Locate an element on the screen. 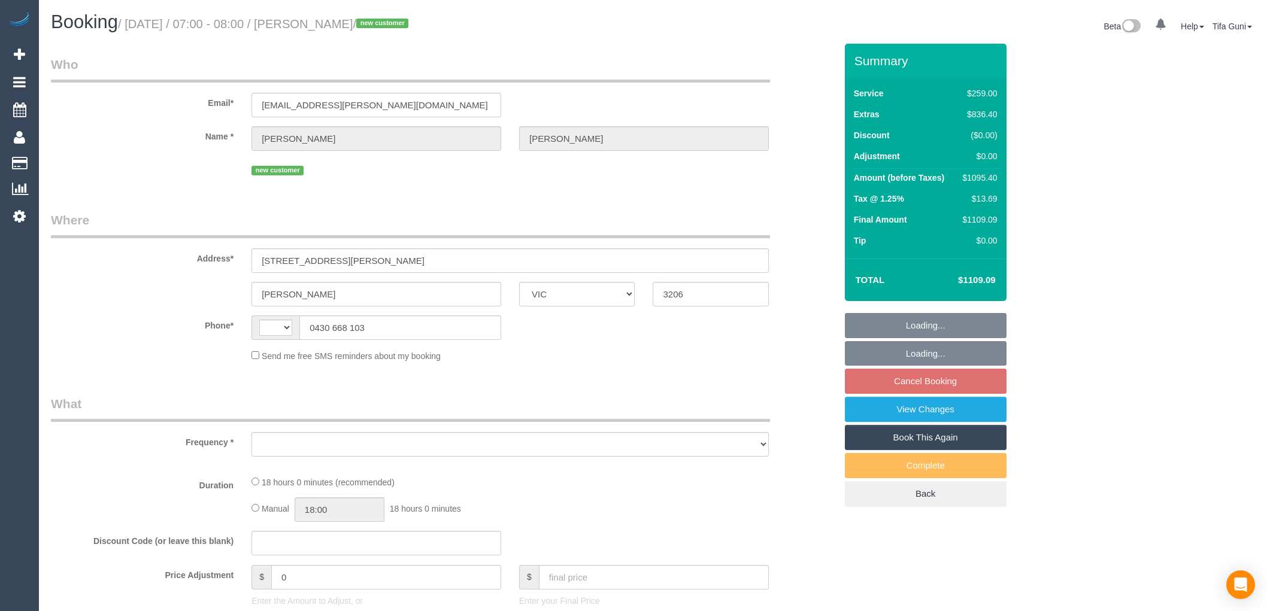  legend: What is located at coordinates (410, 408).